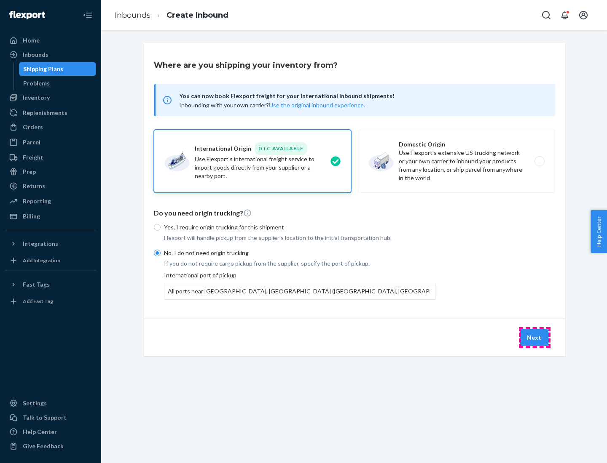 The height and width of the screenshot is (463, 607). I want to click on div: Add Fast Tag, so click(38, 301).